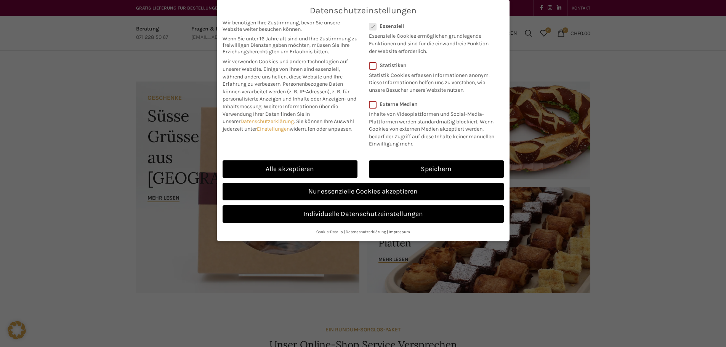 This screenshot has width=726, height=347. I want to click on a: Impressum, so click(400, 232).